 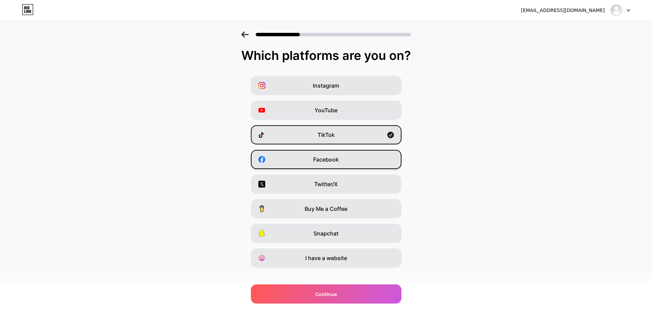 What do you see at coordinates (326, 135) in the screenshot?
I see `span: TikTok` at bounding box center [326, 135].